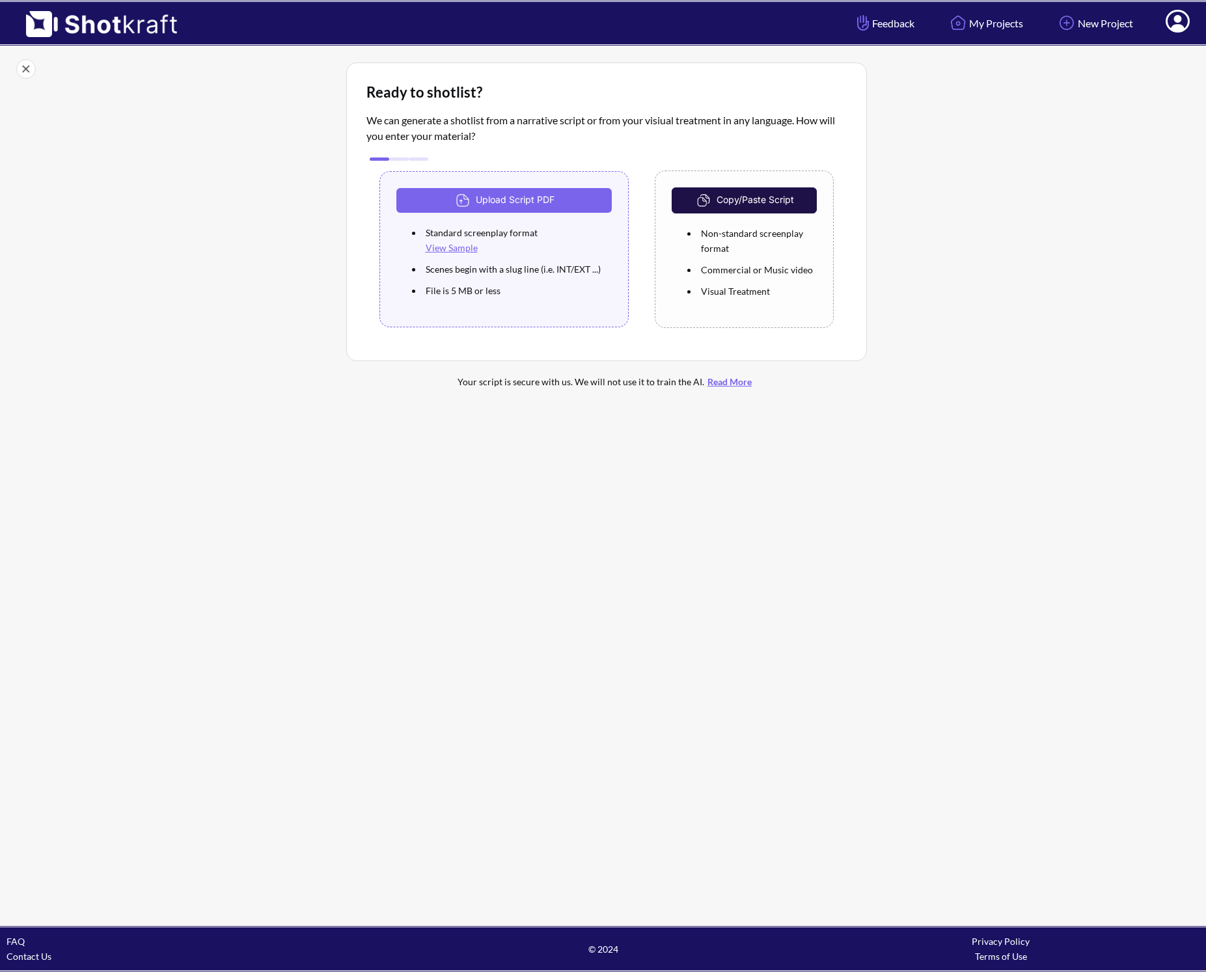 The height and width of the screenshot is (980, 1206). What do you see at coordinates (603, 949) in the screenshot?
I see `span: © 2024` at bounding box center [603, 949].